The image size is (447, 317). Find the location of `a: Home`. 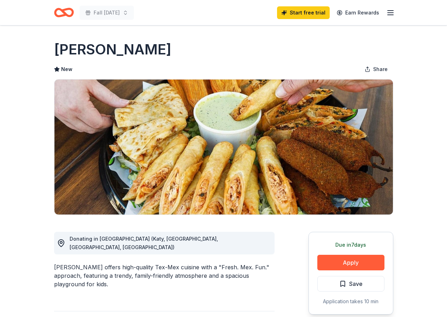

a: Home is located at coordinates (64, 12).